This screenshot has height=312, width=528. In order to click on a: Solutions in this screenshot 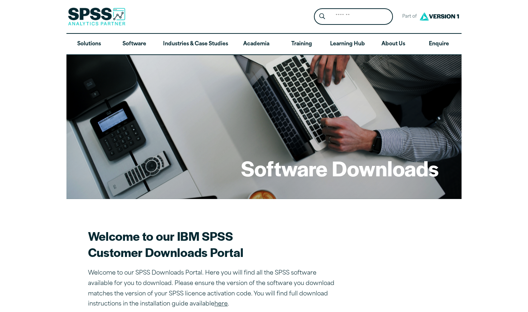, I will do `click(89, 44)`.